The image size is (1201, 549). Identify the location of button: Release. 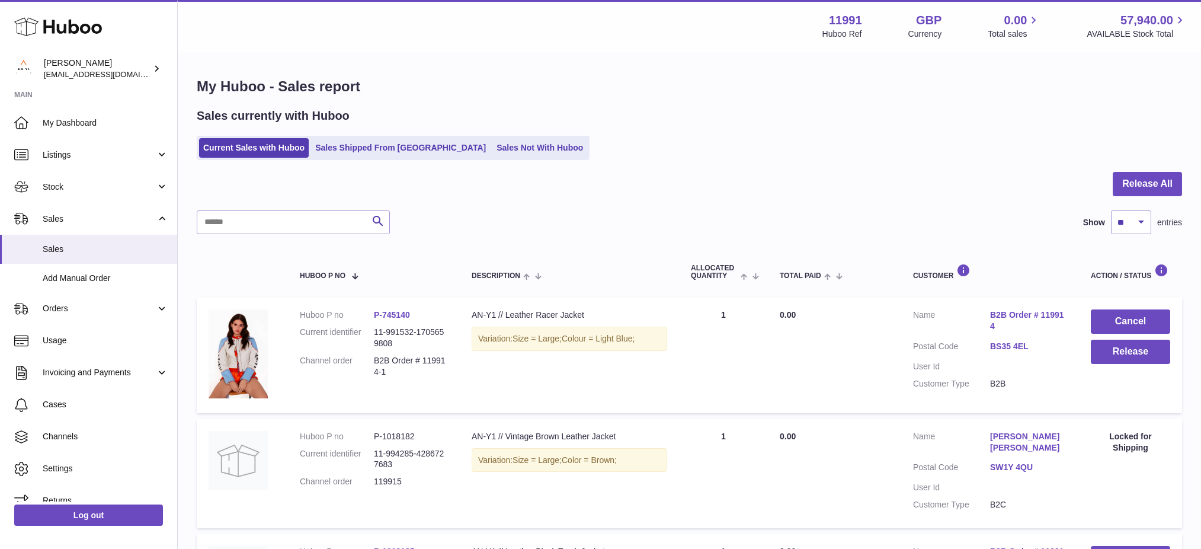
(1130, 351).